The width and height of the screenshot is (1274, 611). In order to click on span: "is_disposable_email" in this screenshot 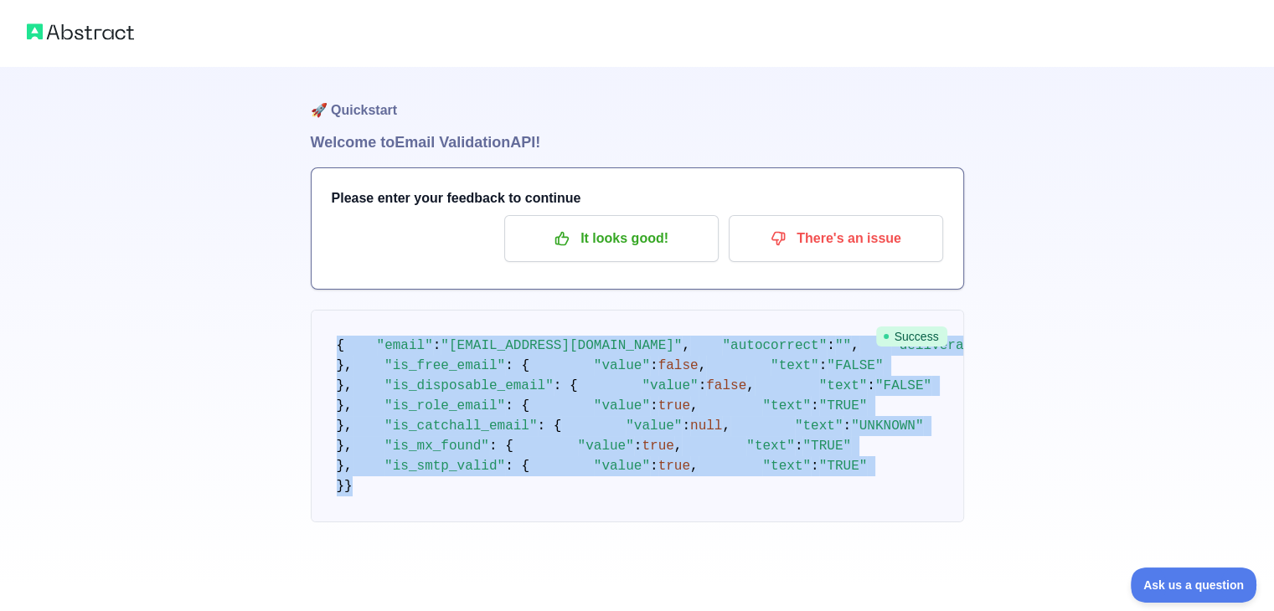, I will do `click(469, 386)`.